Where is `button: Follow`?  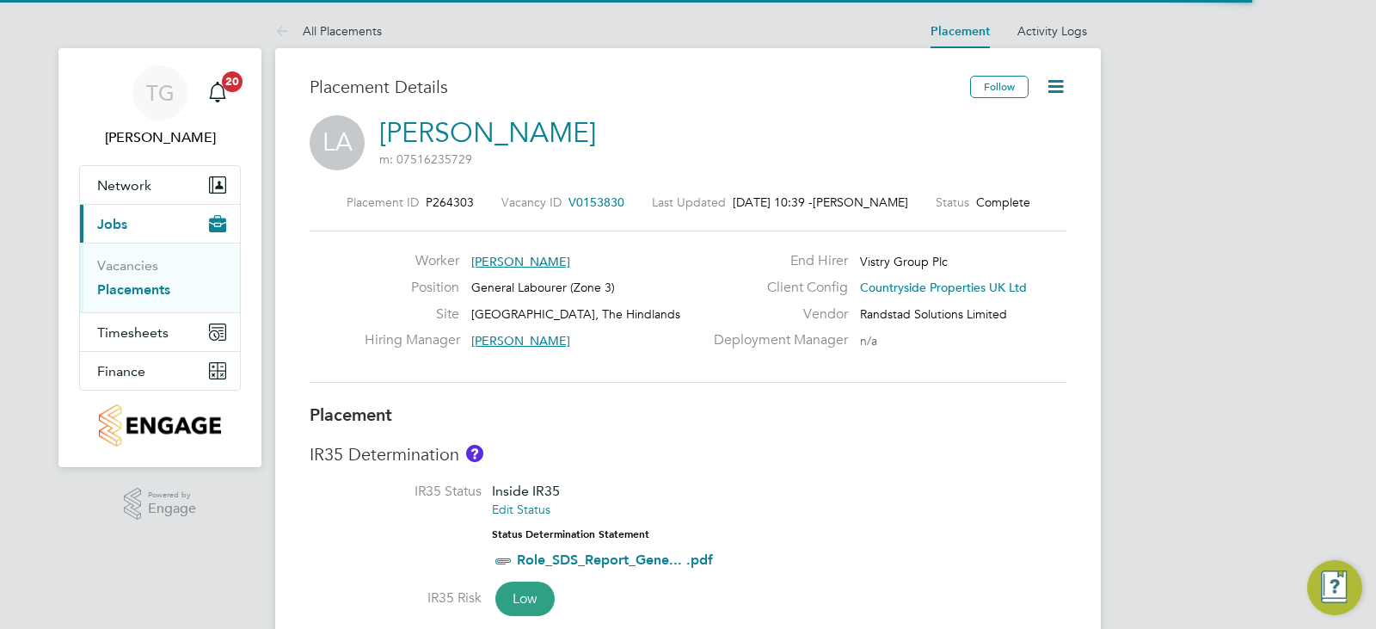
button: Follow is located at coordinates (999, 87).